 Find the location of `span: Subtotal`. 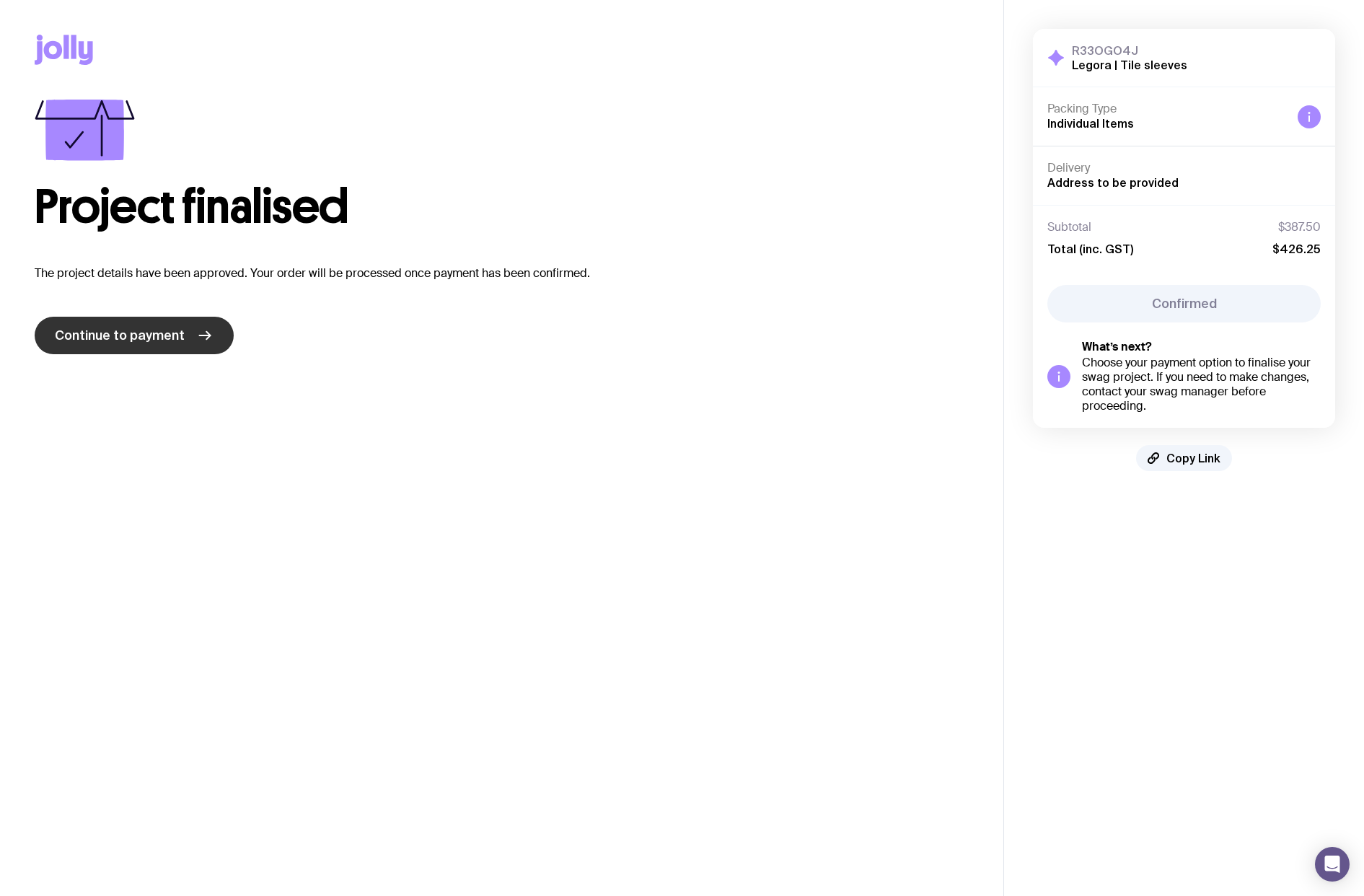

span: Subtotal is located at coordinates (1069, 227).